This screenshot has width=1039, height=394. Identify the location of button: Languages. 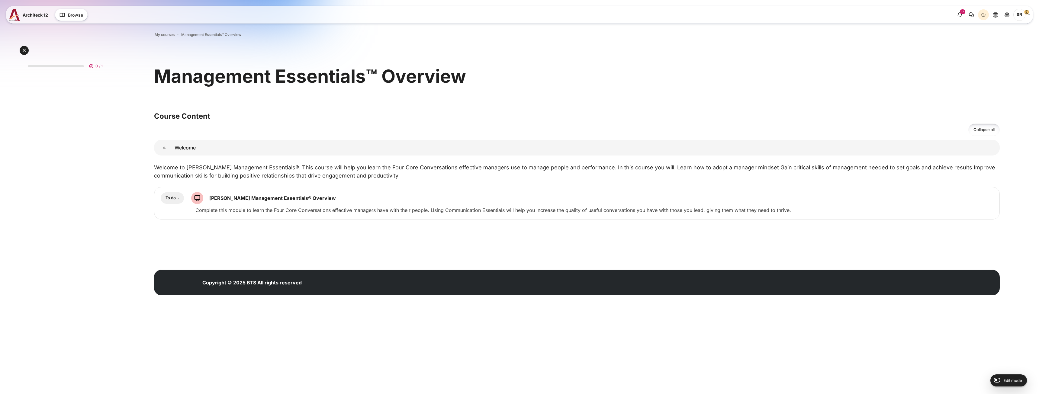
(996, 15).